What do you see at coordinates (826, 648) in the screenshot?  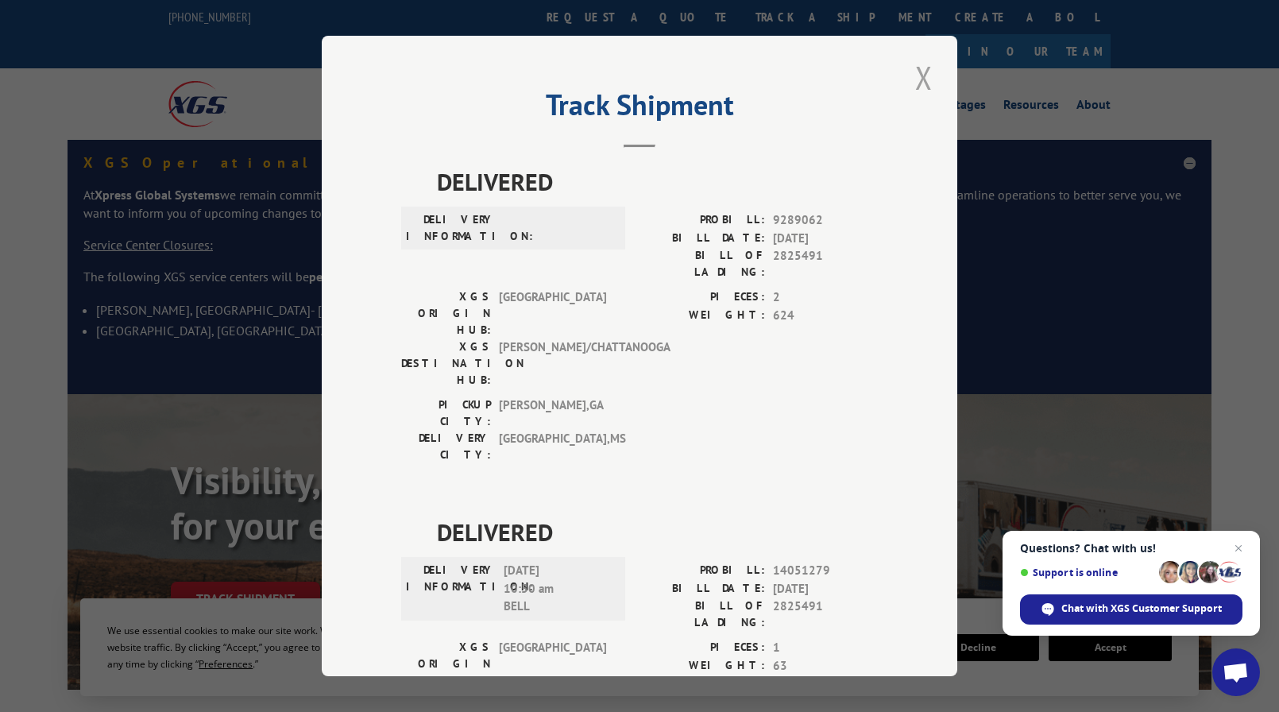 I see `span: 1` at bounding box center [826, 648].